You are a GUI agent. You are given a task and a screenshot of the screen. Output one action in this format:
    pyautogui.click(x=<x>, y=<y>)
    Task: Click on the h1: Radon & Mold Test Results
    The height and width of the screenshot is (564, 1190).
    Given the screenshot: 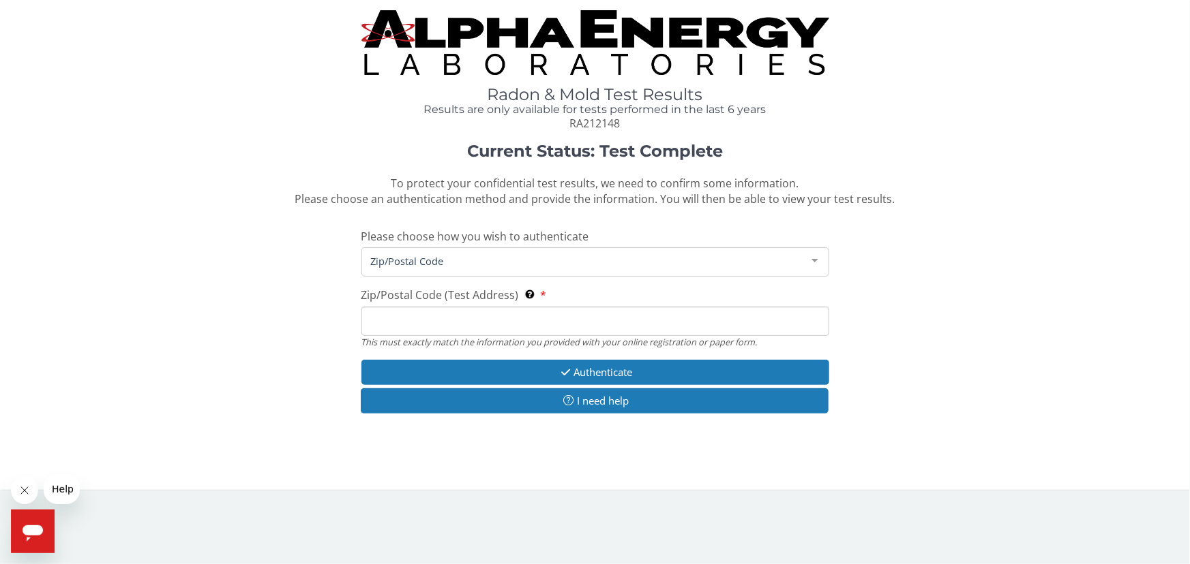 What is the action you would take?
    pyautogui.click(x=595, y=95)
    